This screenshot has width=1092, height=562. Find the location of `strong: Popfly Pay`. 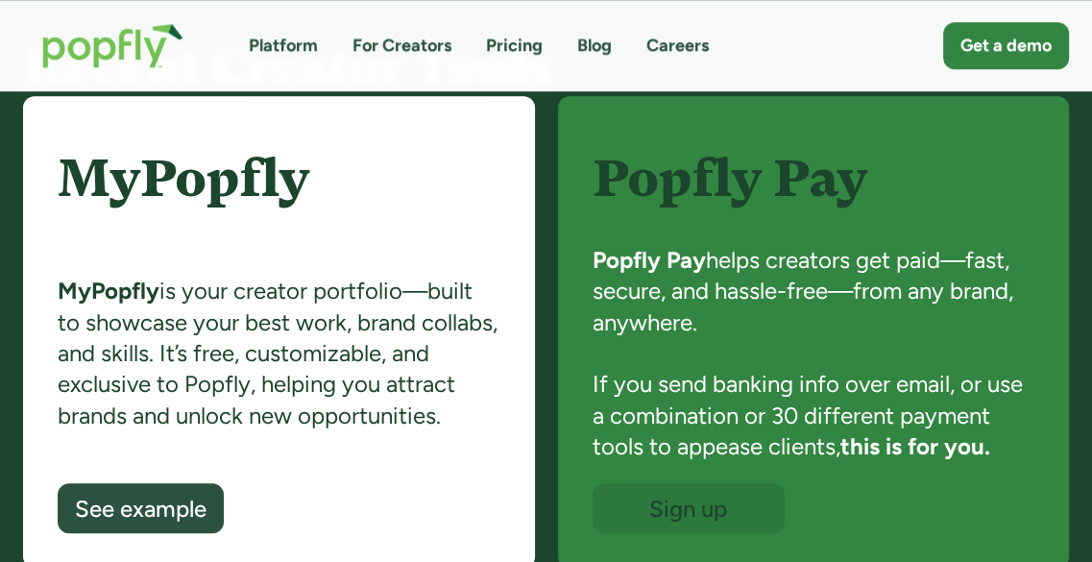

strong: Popfly Pay is located at coordinates (649, 259).